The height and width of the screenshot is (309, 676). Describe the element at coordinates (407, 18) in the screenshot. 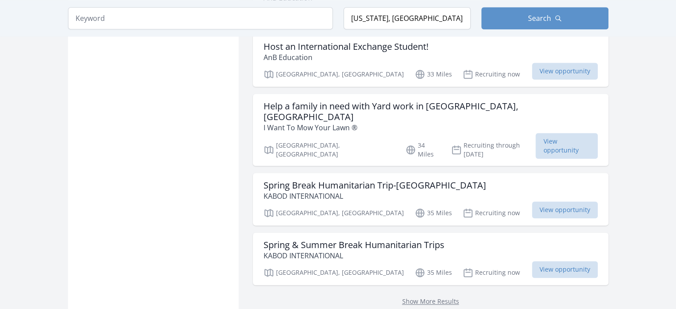

I see `input: Location` at that location.